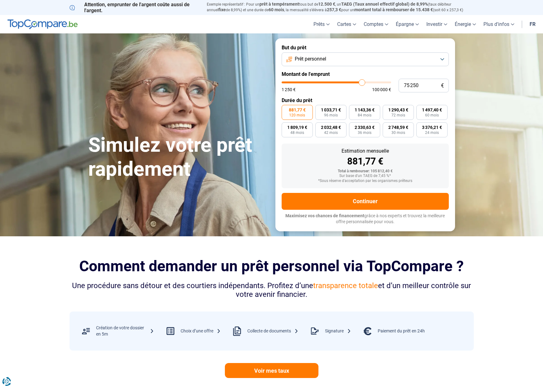 The height and width of the screenshot is (388, 543). What do you see at coordinates (366, 181) in the screenshot?
I see `div: *Sous réserve d'acceptation par les organismes prêteurs` at bounding box center [366, 181].